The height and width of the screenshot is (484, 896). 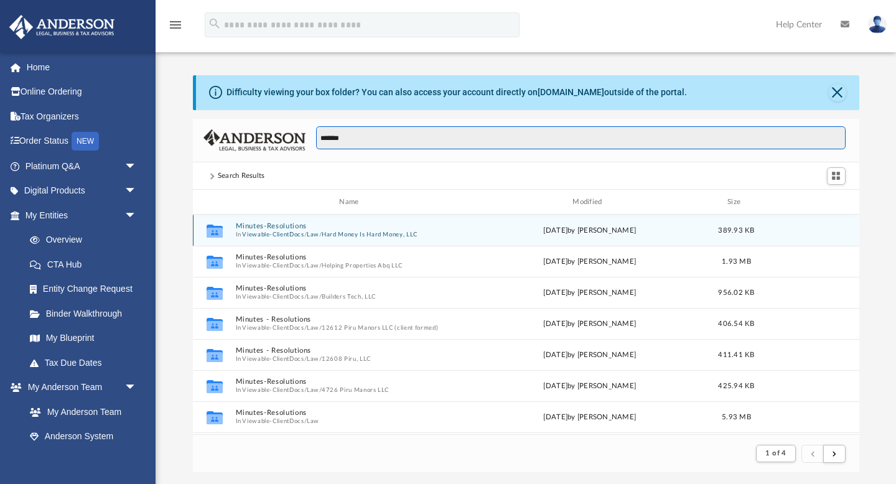 What do you see at coordinates (362, 266) in the screenshot?
I see `button: Helping Properties Abq LLC` at bounding box center [362, 266].